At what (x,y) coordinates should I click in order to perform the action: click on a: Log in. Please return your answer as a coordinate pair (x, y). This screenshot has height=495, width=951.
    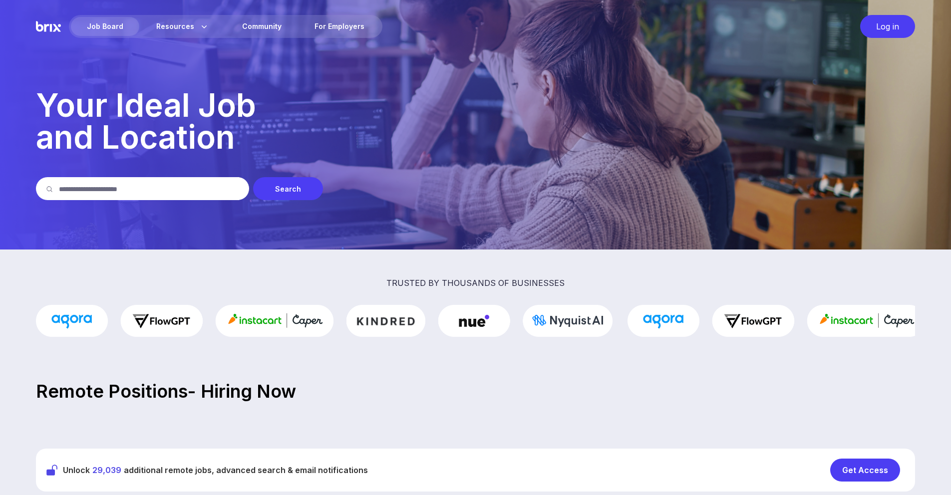
    Looking at the image, I should click on (885, 26).